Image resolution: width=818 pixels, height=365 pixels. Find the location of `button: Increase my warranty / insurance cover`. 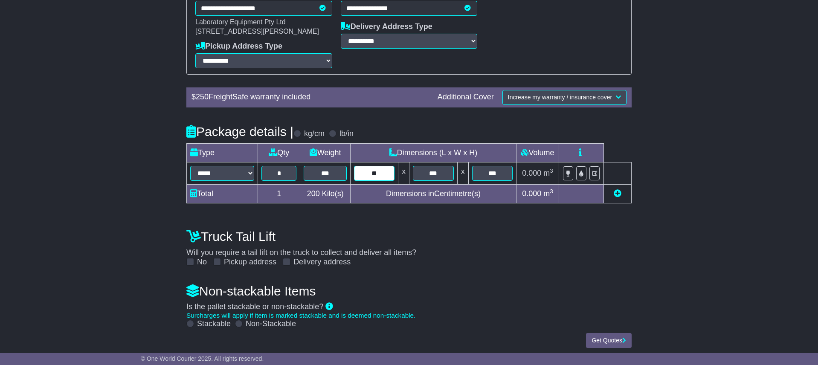

button: Increase my warranty / insurance cover is located at coordinates (564, 97).